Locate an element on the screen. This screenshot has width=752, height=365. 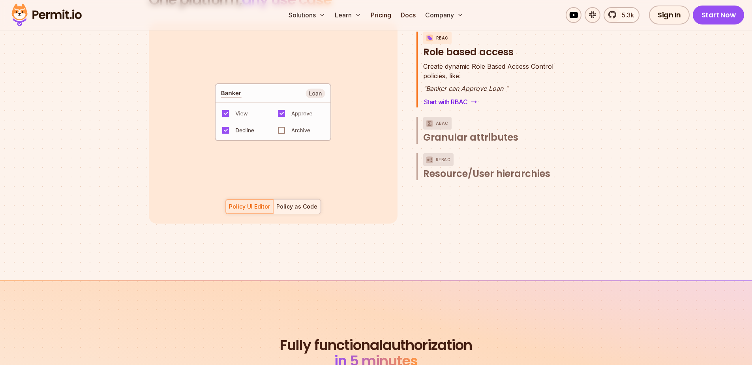
a: Start Now is located at coordinates (718, 15).